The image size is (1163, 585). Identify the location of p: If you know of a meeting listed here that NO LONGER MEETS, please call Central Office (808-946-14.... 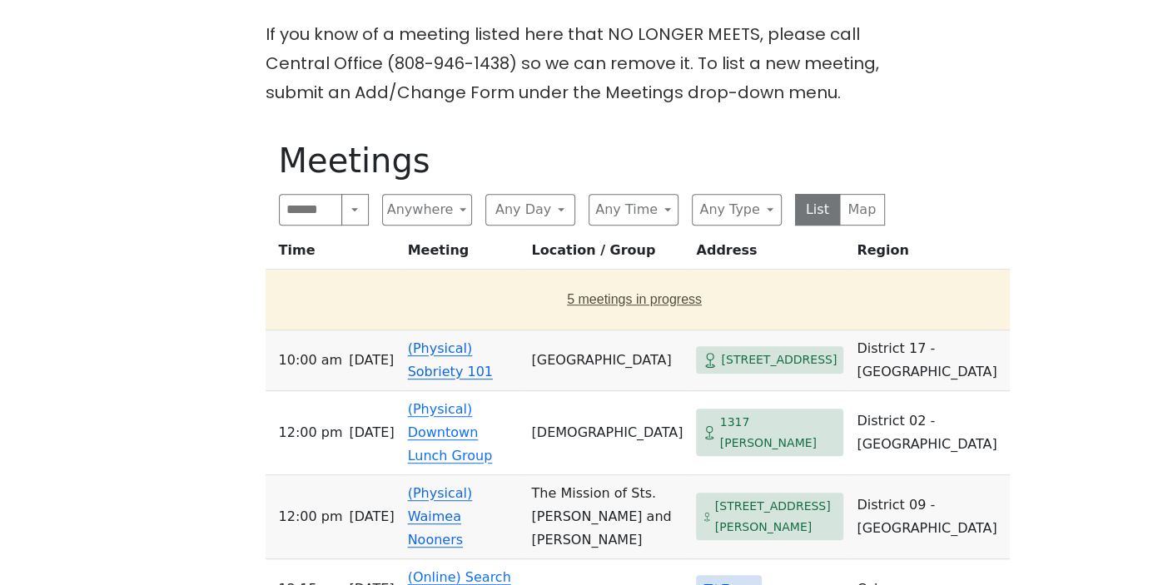
(582, 63).